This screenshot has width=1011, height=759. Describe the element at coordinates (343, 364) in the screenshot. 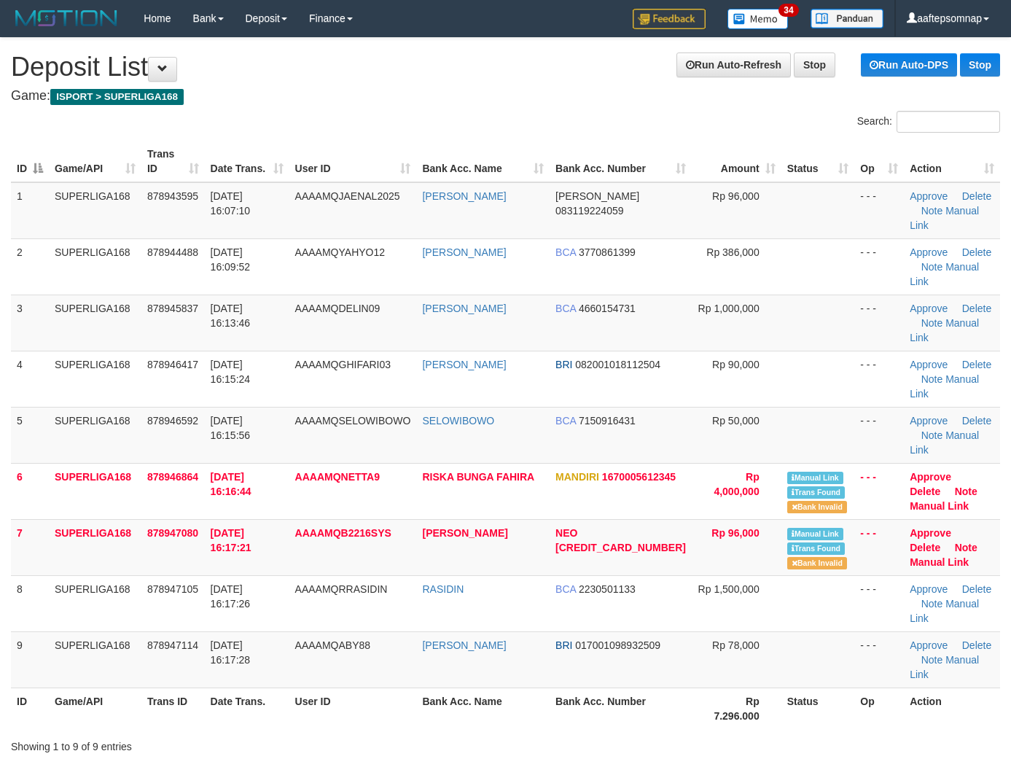

I see `span: AAAAMQGHIFARI03` at that location.